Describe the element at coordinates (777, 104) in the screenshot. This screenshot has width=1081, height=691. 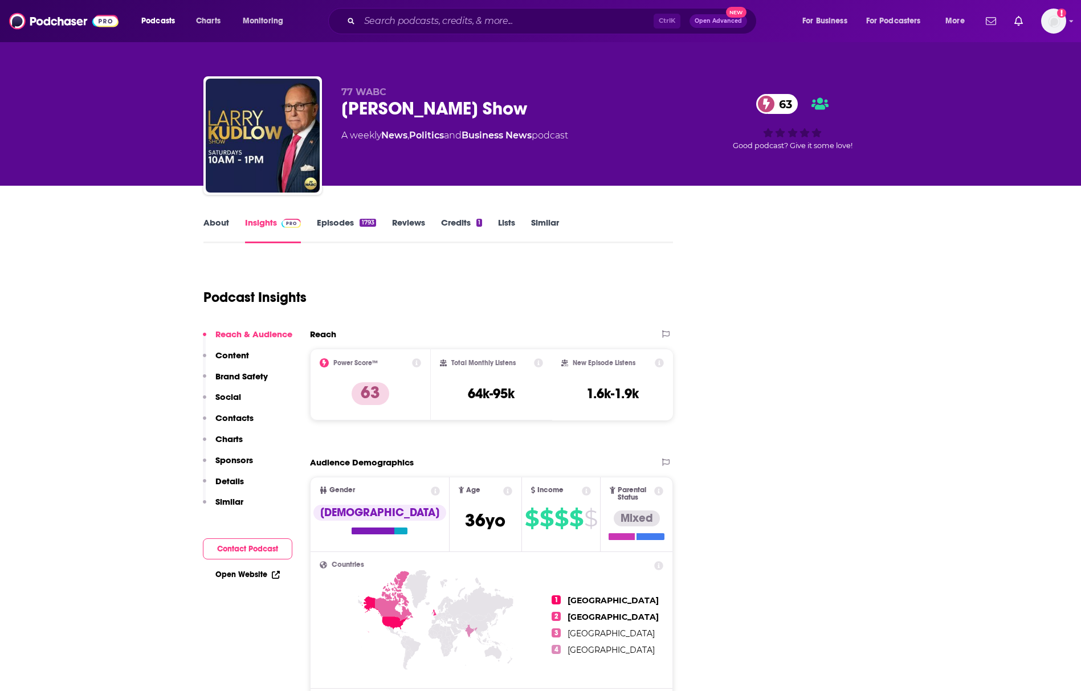
I see `a: 63` at that location.